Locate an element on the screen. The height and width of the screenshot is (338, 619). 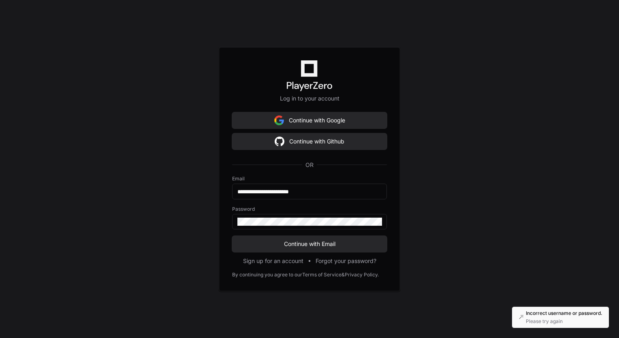
a: Privacy Policy. is located at coordinates (362, 275).